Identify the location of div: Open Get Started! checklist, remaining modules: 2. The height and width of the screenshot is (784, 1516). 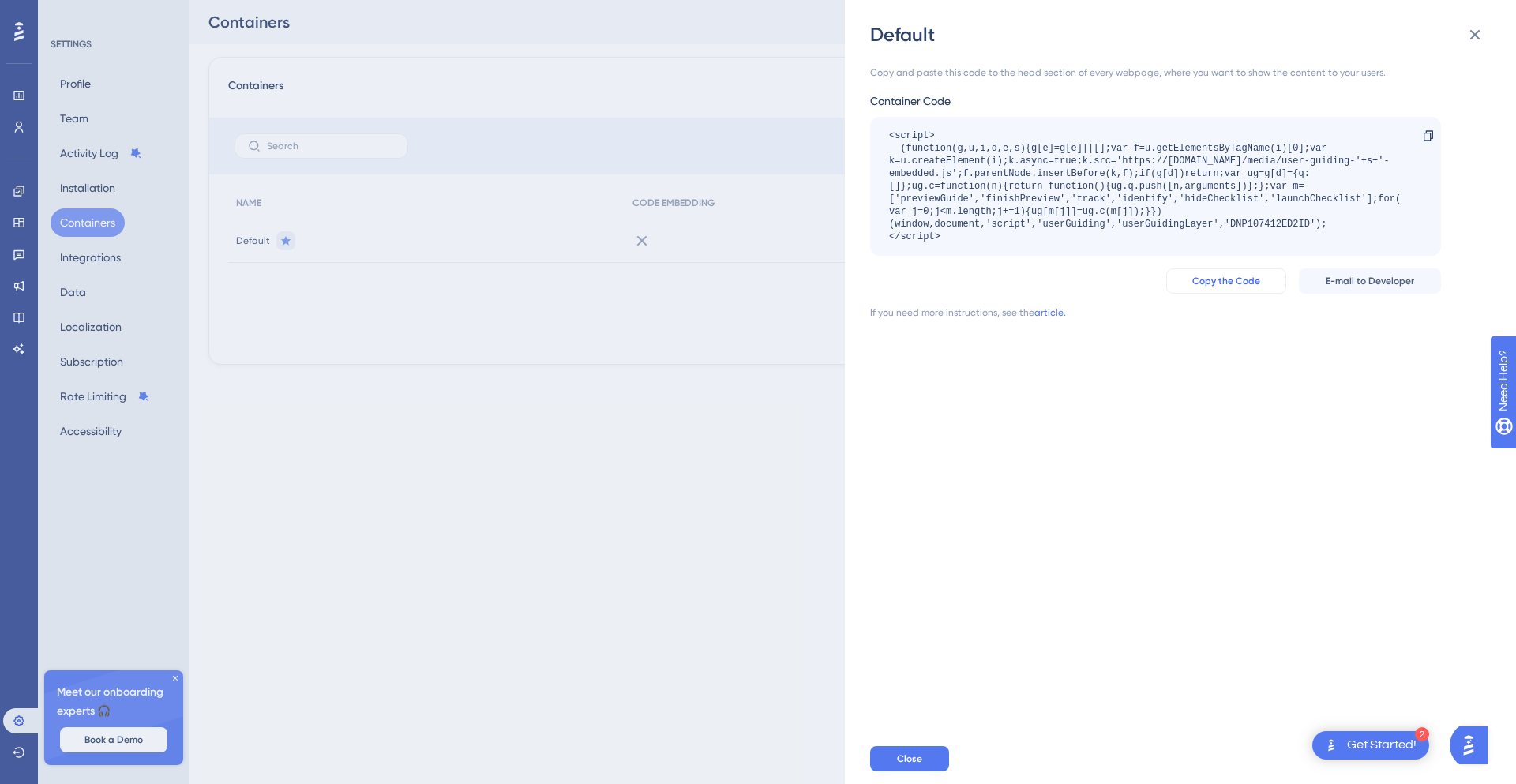
(1371, 745).